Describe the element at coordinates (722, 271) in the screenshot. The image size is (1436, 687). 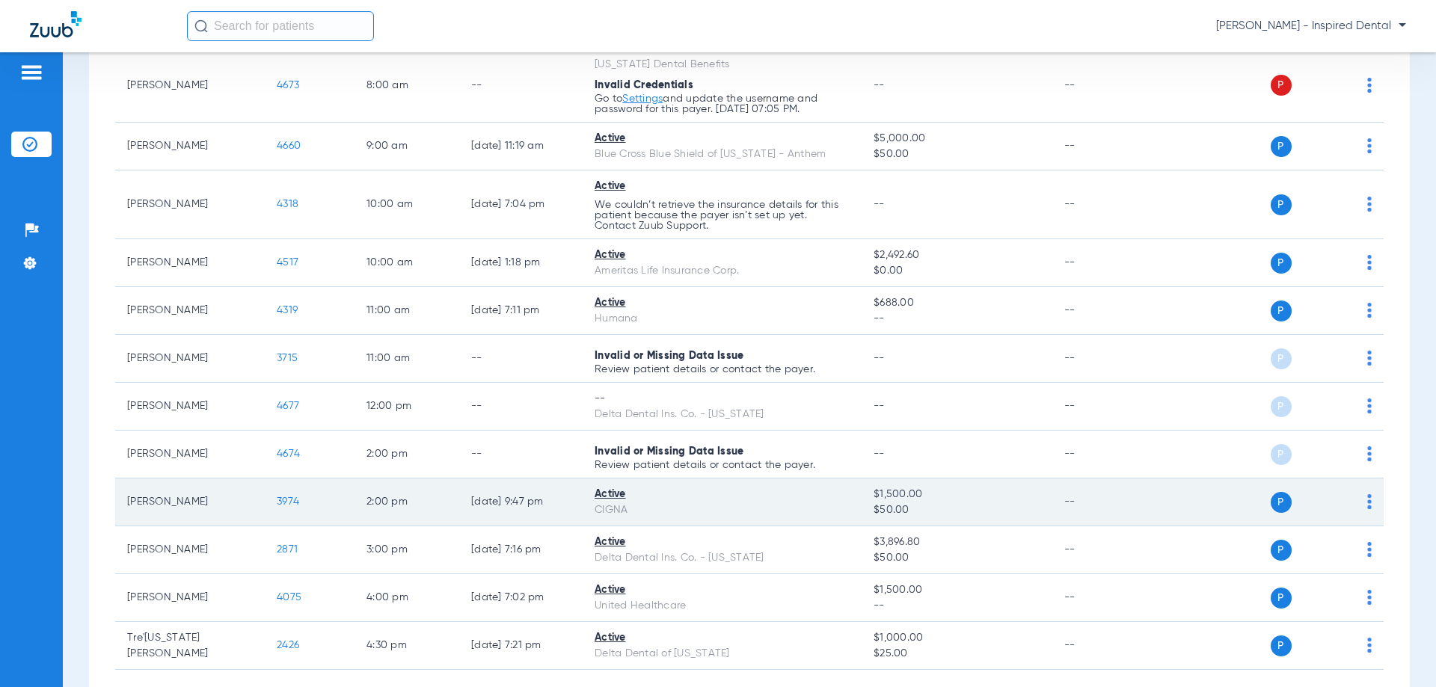
I see `div: Ameritas Life Insurance Corp.` at that location.